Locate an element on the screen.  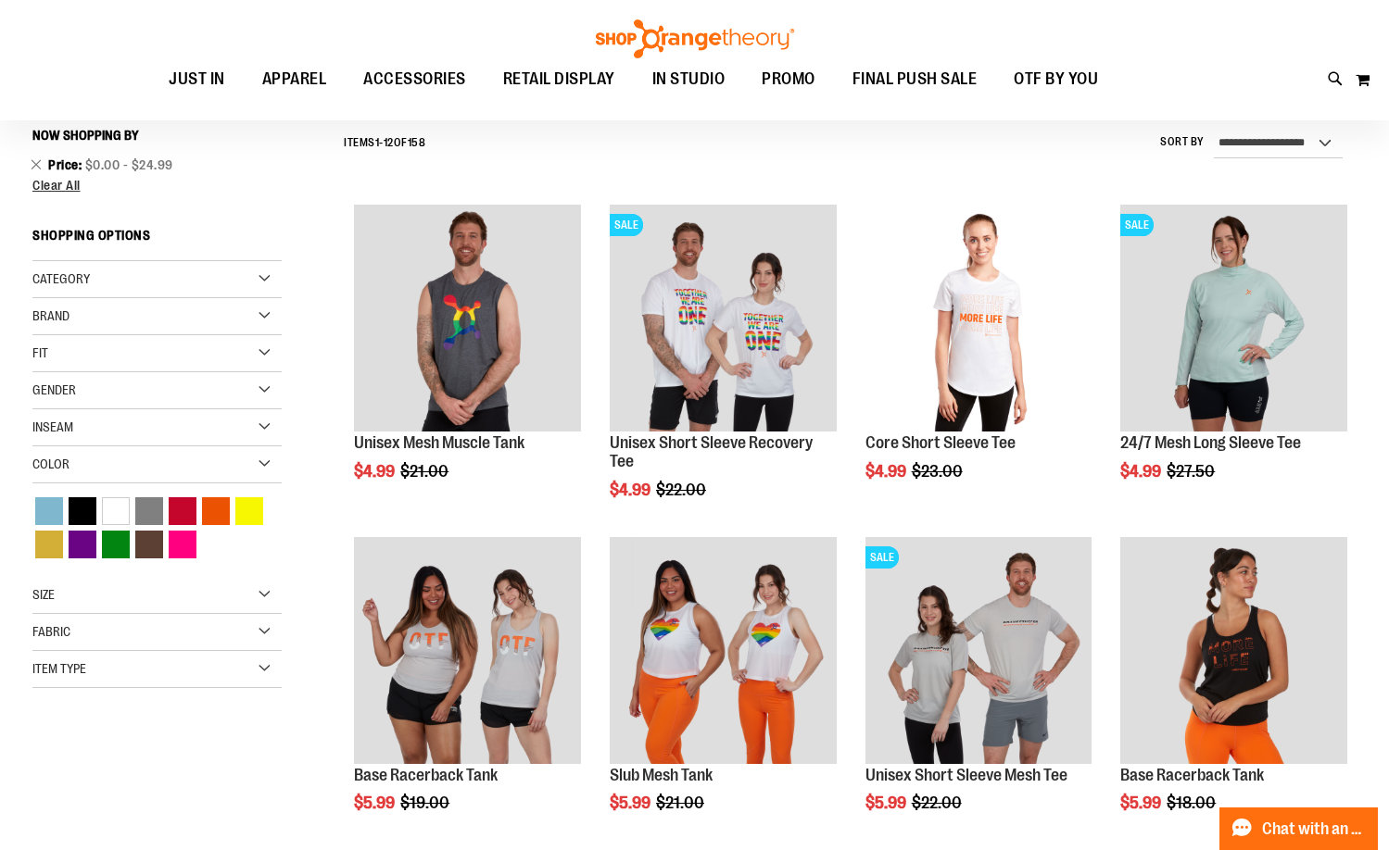
a: Slub Mesh Tank is located at coordinates (661, 775).